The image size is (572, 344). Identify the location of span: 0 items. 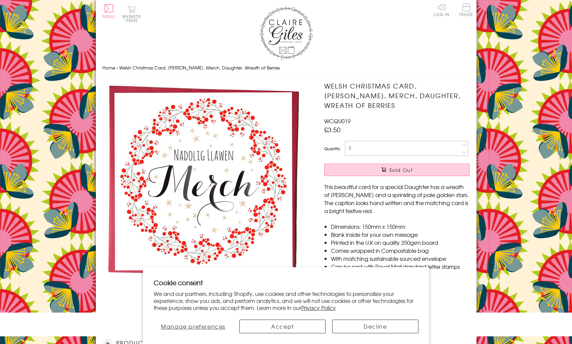
(133, 18).